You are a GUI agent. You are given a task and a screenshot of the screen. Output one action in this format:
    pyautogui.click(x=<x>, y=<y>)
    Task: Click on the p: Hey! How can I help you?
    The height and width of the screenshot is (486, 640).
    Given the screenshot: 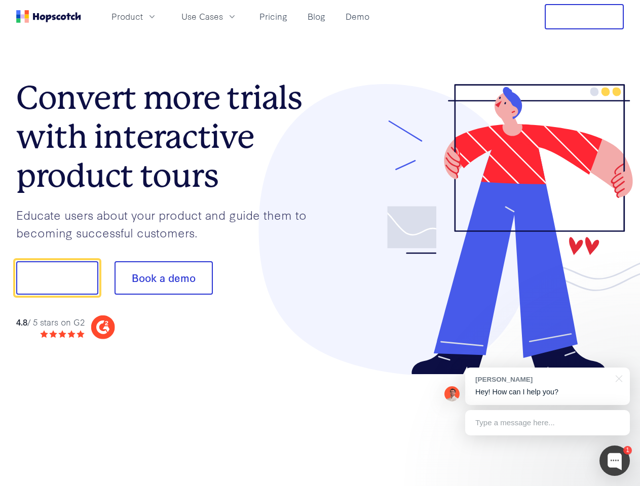 What is the action you would take?
    pyautogui.click(x=547, y=392)
    